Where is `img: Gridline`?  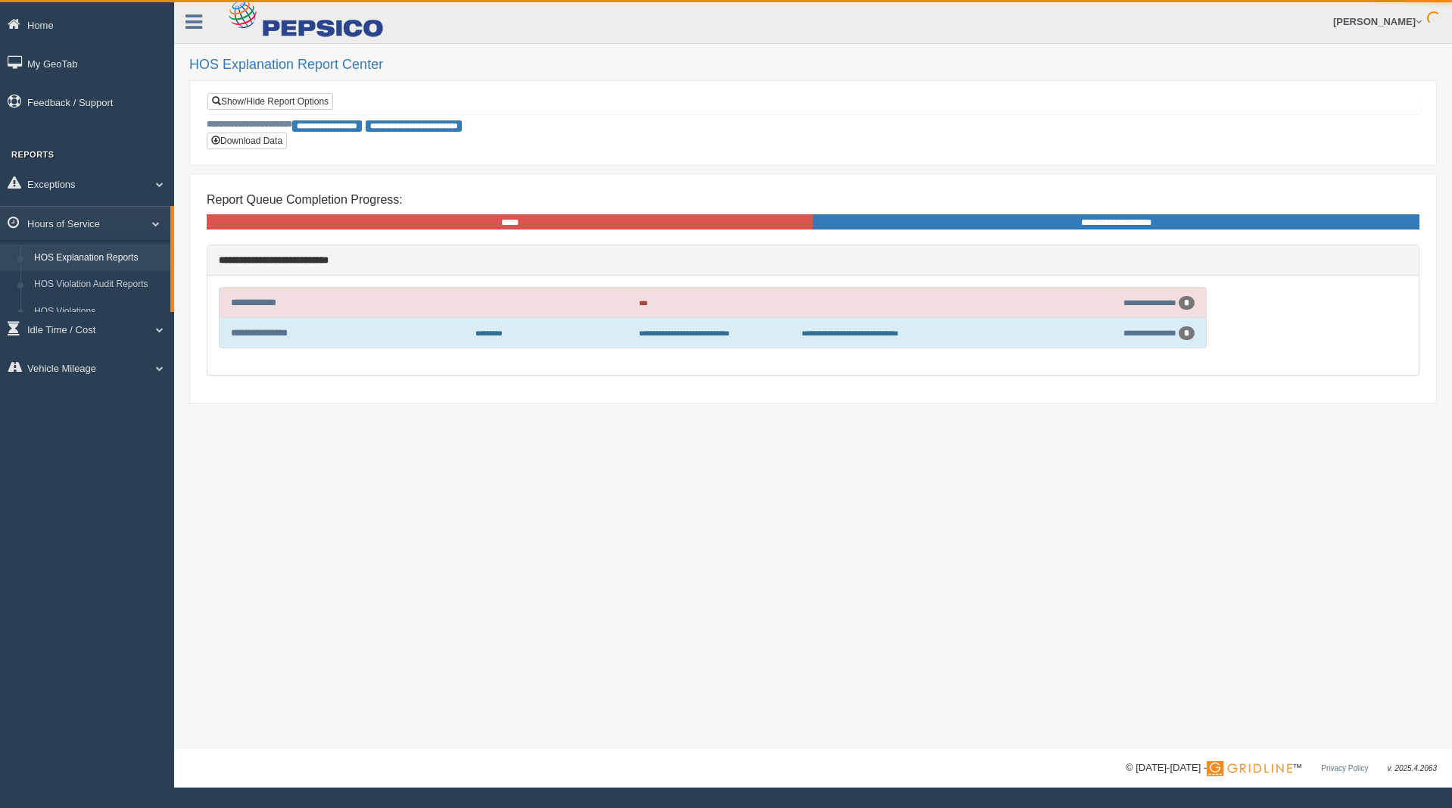 img: Gridline is located at coordinates (1249, 768).